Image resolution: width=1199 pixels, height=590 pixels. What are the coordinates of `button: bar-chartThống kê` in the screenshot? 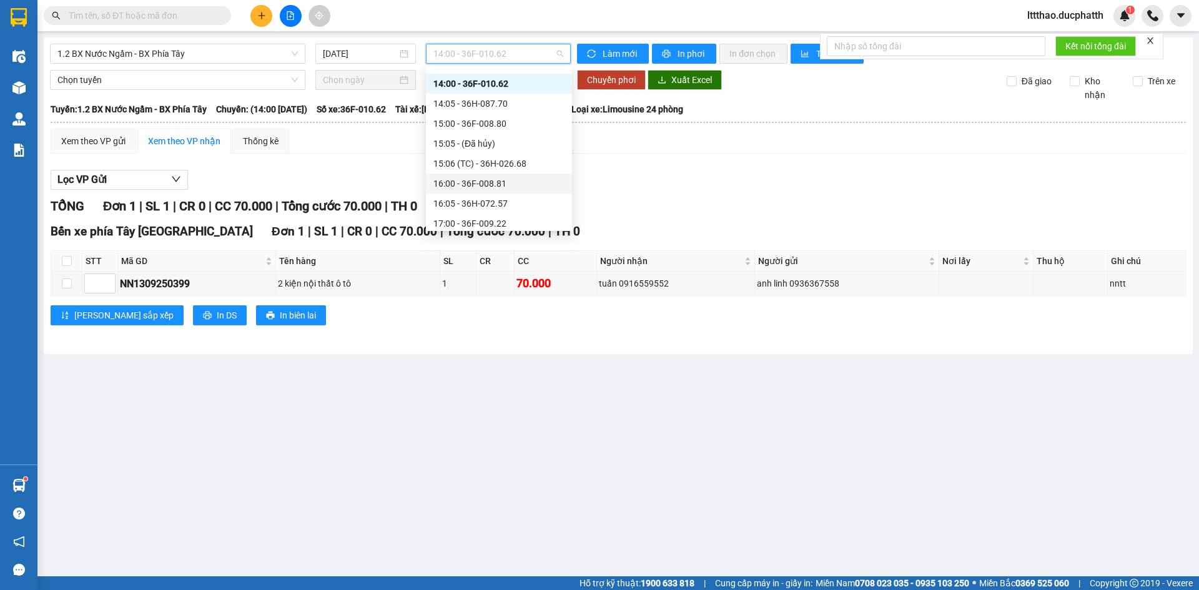 It's located at (827, 54).